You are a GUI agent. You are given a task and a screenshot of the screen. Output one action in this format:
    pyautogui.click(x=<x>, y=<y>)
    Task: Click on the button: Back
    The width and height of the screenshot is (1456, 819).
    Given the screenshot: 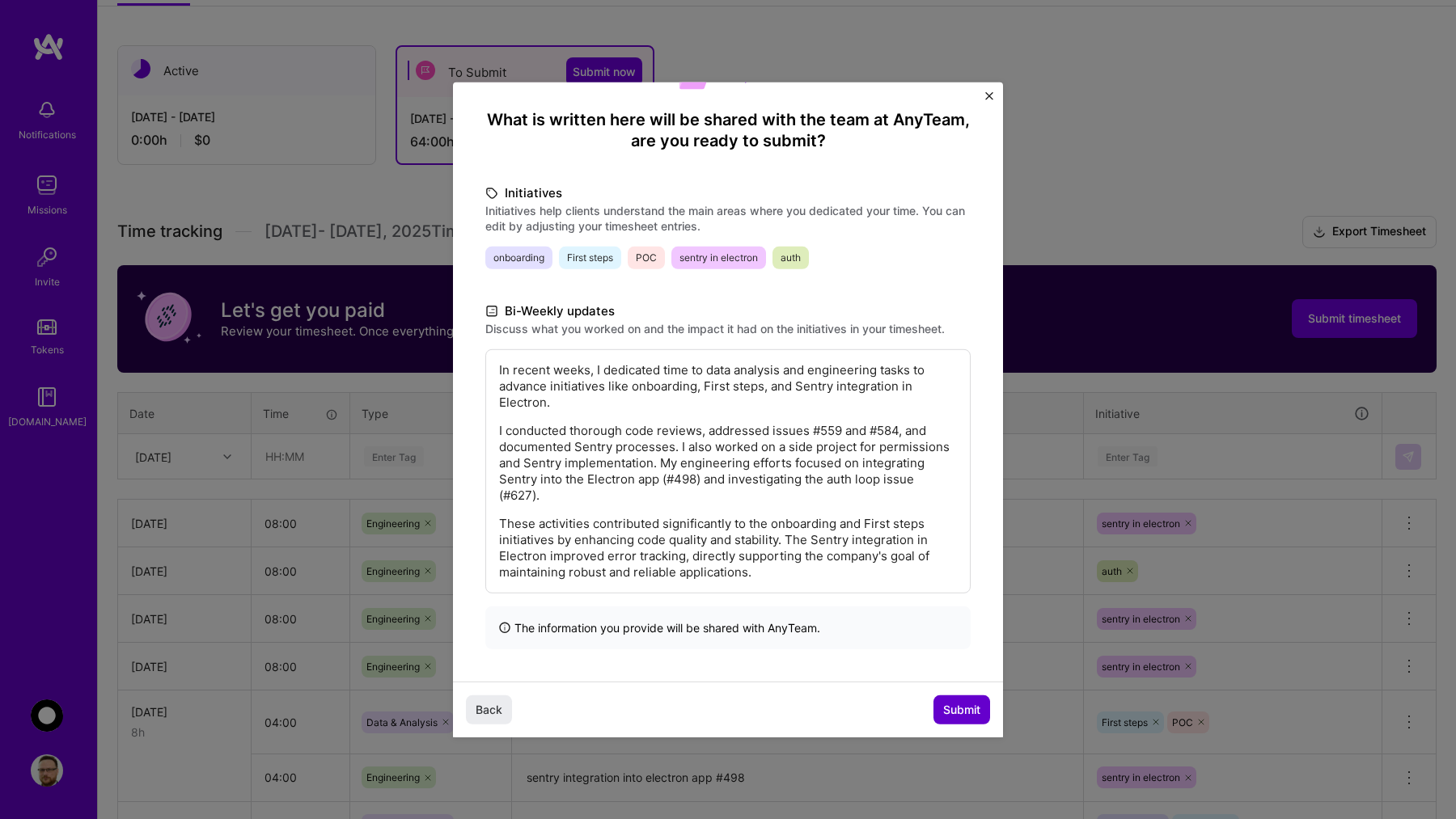 What is the action you would take?
    pyautogui.click(x=489, y=710)
    